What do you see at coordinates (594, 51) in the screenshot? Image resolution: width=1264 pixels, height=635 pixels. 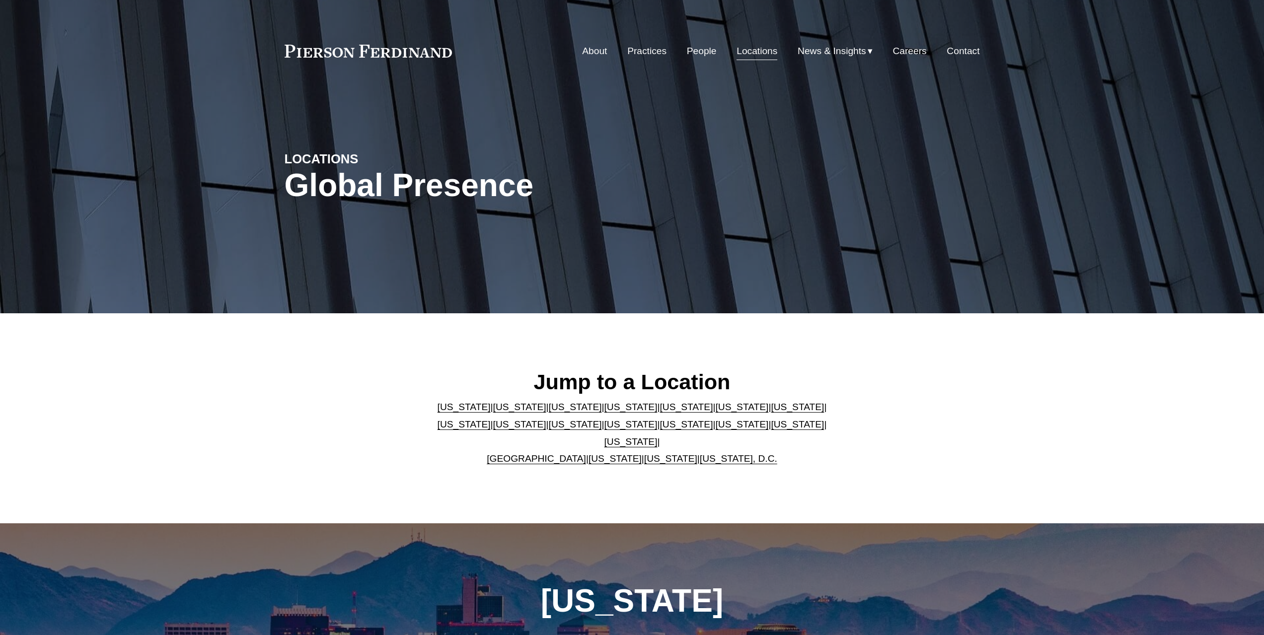 I see `a: About` at bounding box center [594, 51].